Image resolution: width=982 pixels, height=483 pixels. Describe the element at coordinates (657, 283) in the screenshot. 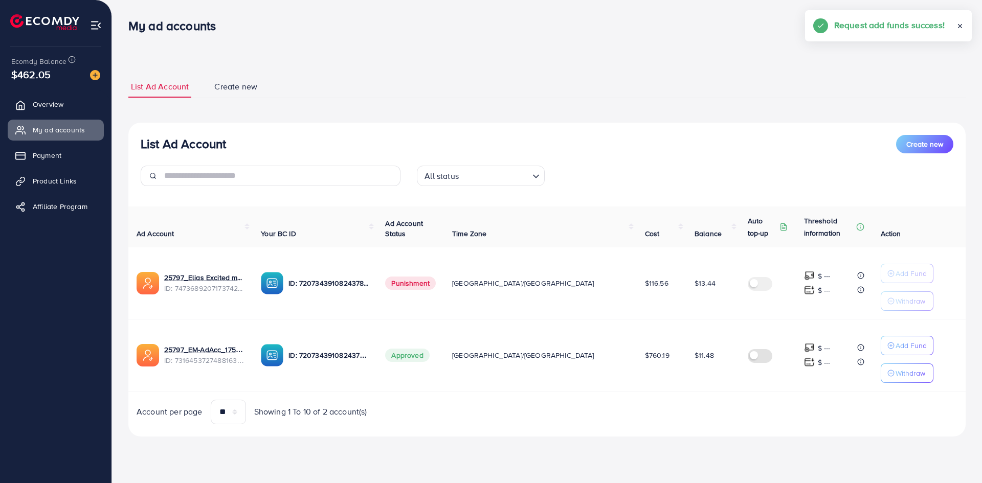

I see `span: $116.56` at that location.